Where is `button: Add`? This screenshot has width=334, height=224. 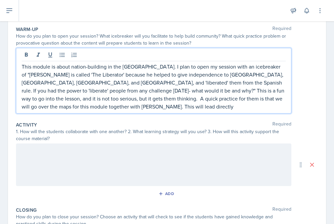 button: Add is located at coordinates (167, 194).